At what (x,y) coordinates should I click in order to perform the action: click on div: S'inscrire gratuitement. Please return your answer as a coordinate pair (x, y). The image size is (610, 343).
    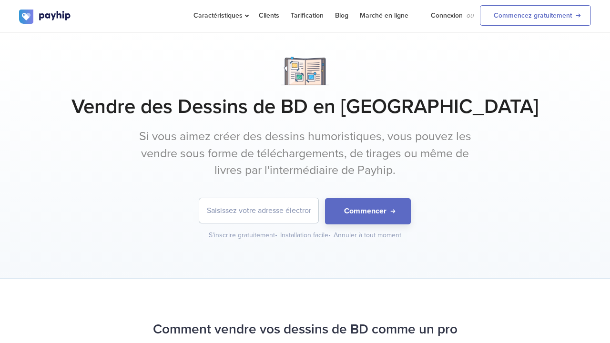
    Looking at the image, I should click on (244, 235).